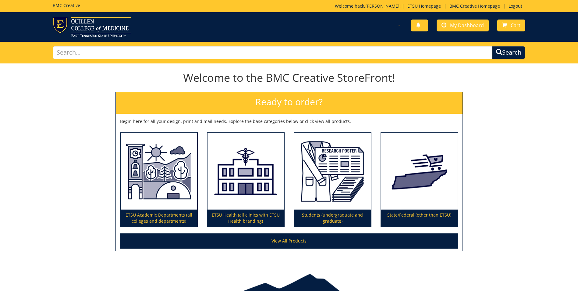 The image size is (578, 291). I want to click on img: ETSU Health (all clinics with ETSU Health branding), so click(246, 171).